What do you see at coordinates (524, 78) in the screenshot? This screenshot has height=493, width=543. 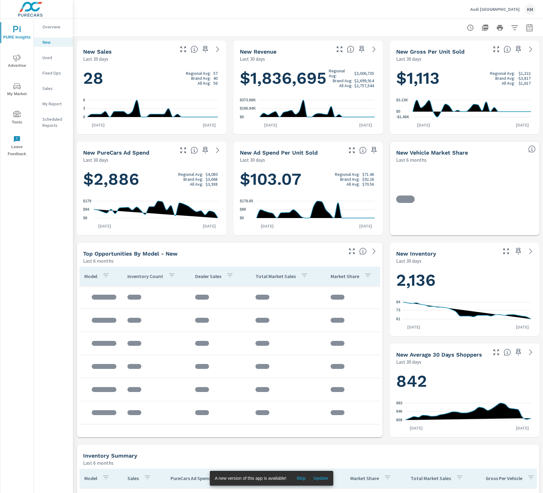 I see `p: -$3,817` at bounding box center [524, 78].